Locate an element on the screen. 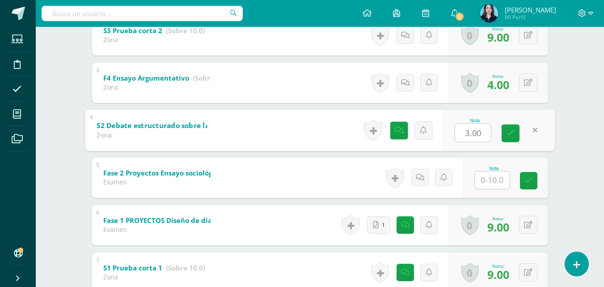  b: S1 Prueba corta 1 is located at coordinates (133, 267).